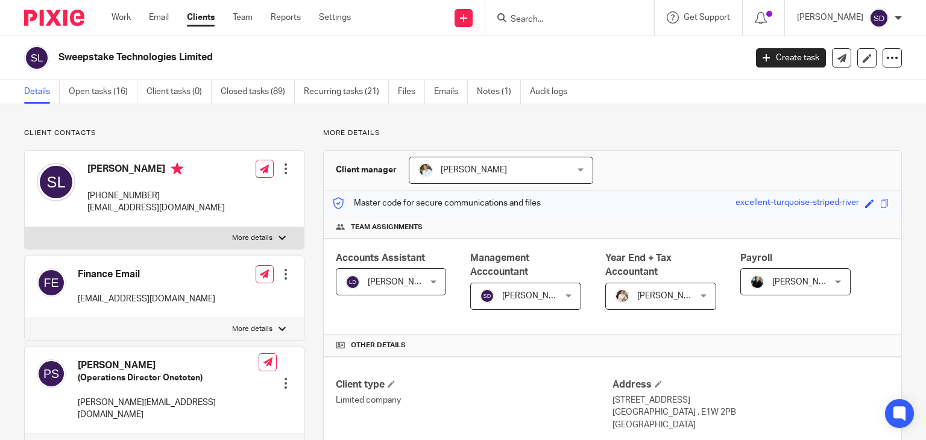  What do you see at coordinates (500, 265) in the screenshot?
I see `span: Management Acccountant` at bounding box center [500, 265].